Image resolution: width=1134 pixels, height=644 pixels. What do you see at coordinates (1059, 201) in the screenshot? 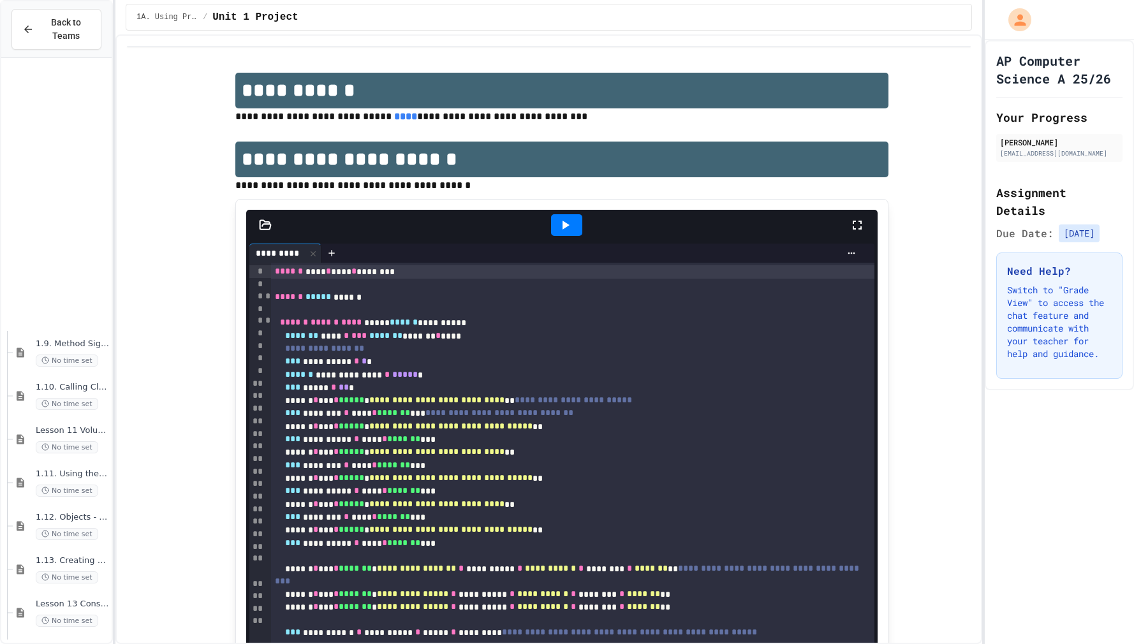
I see `h2: Assignment Details` at bounding box center [1059, 201].